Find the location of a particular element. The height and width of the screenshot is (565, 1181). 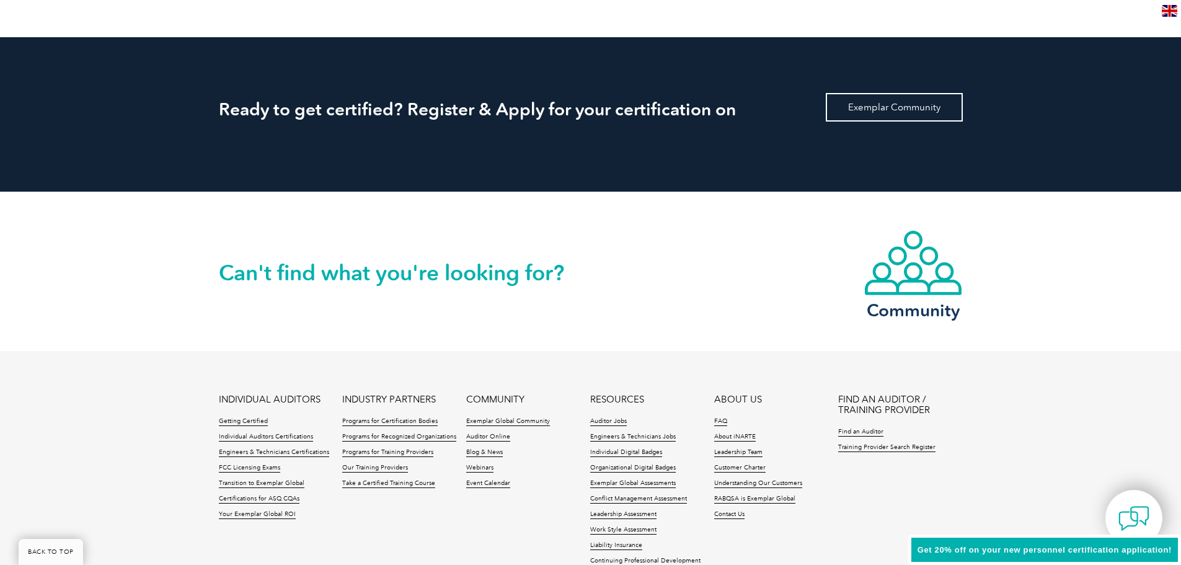

img: contact-chat.png is located at coordinates (1134, 518).